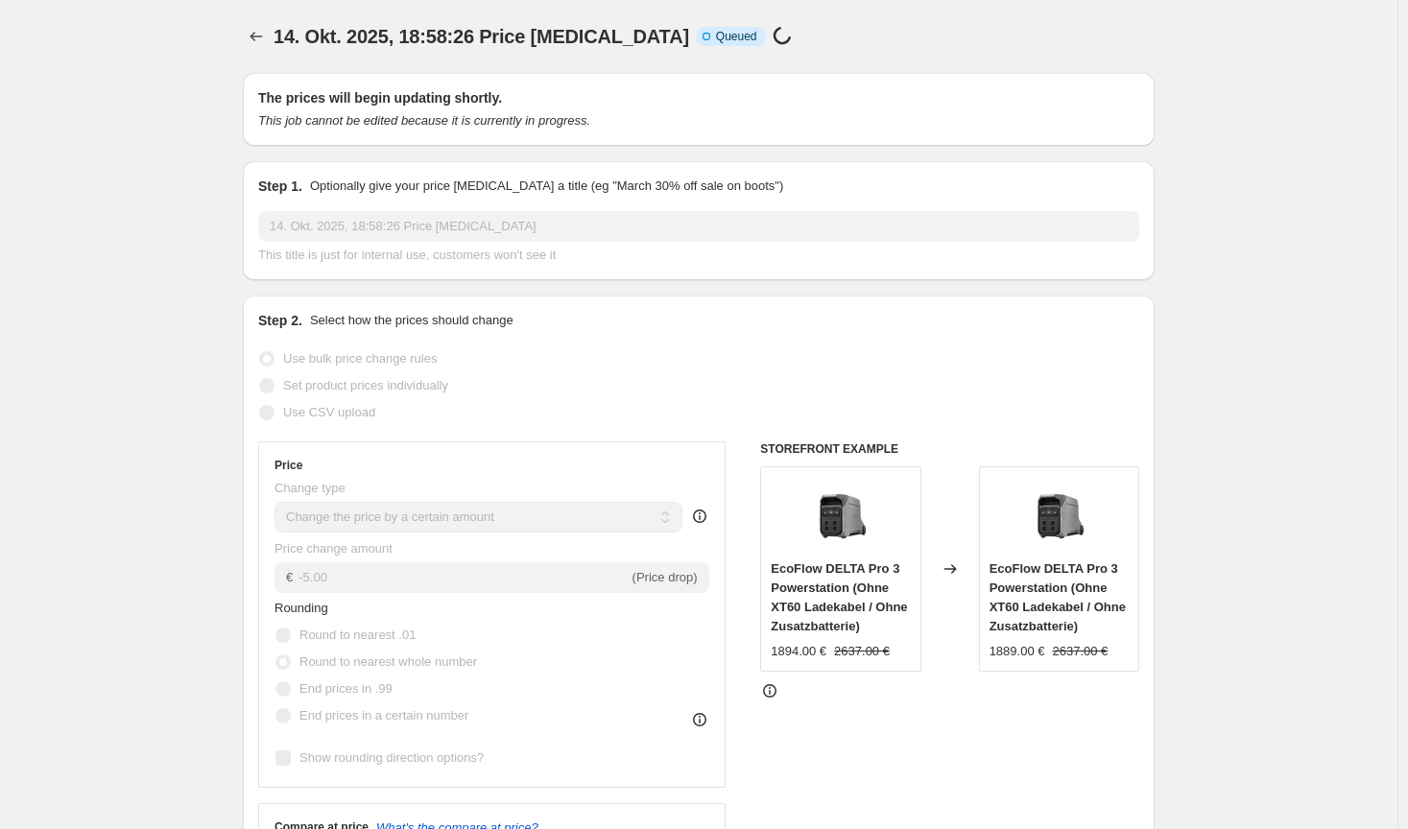  I want to click on h6: STOREFRONT EXAMPLE, so click(949, 449).